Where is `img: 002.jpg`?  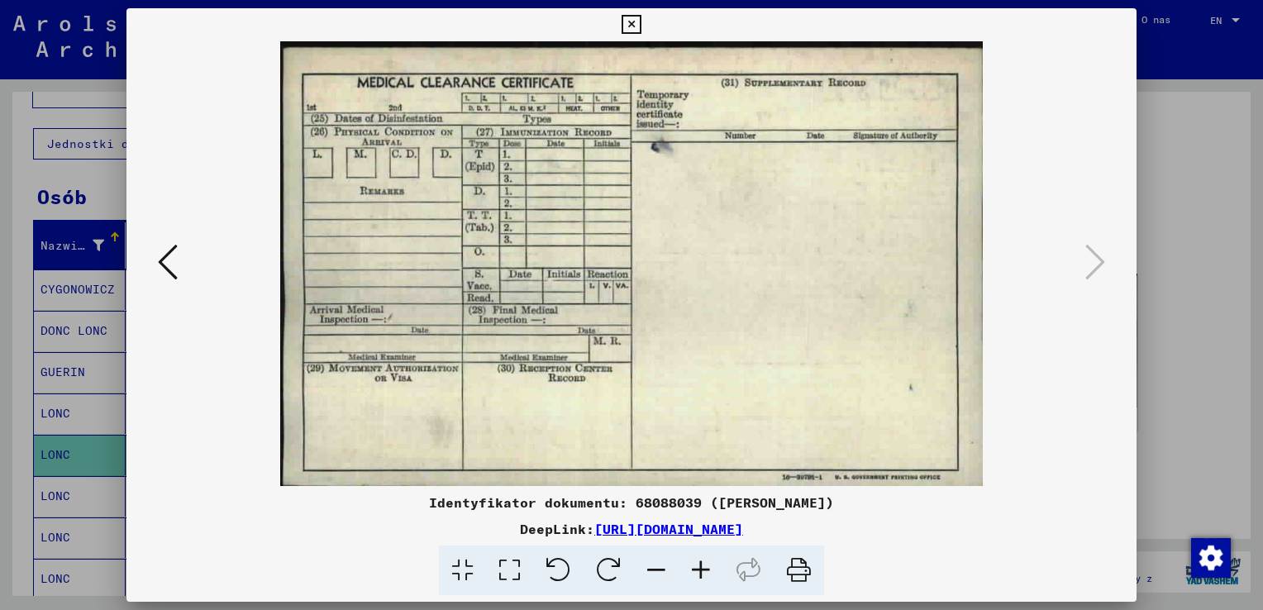 img: 002.jpg is located at coordinates (632, 264).